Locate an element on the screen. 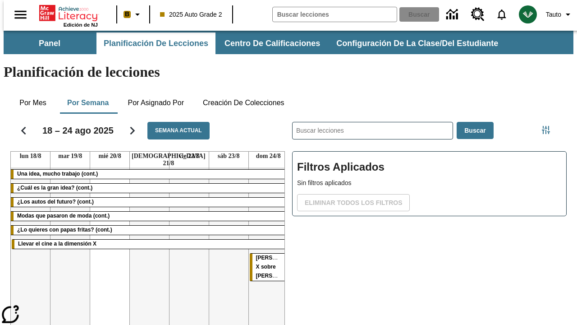 The width and height of the screenshot is (577, 325). button: Centro de calificaciones is located at coordinates (272, 43).